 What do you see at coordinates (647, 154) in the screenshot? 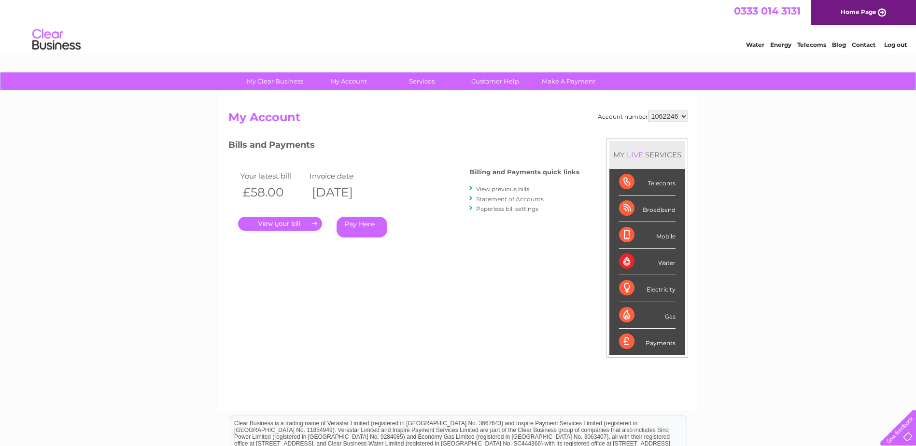
I see `div: MY SERVICES` at bounding box center [647, 154].